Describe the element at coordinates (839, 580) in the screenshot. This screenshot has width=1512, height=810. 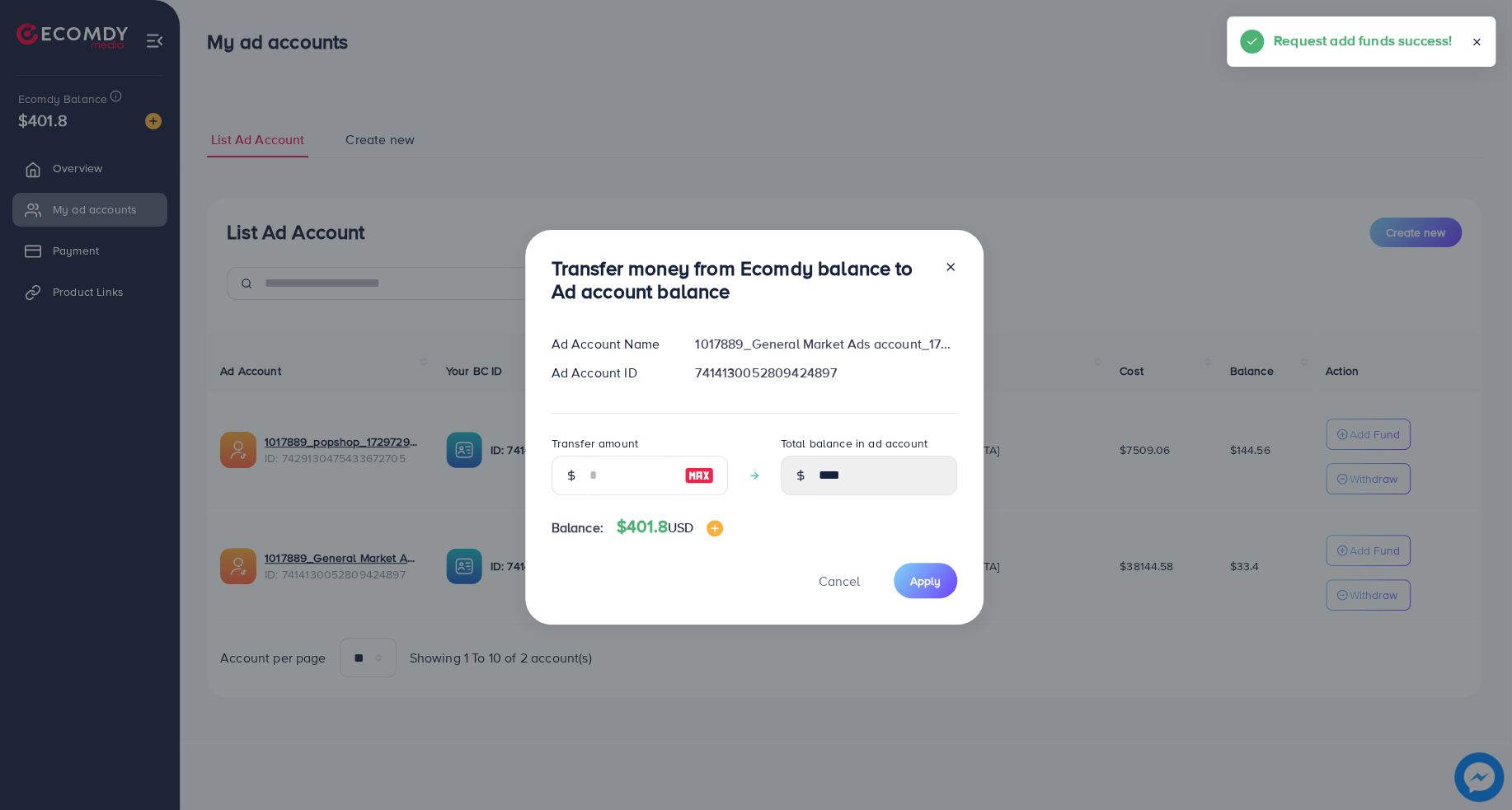
I see `button: Cancel` at that location.